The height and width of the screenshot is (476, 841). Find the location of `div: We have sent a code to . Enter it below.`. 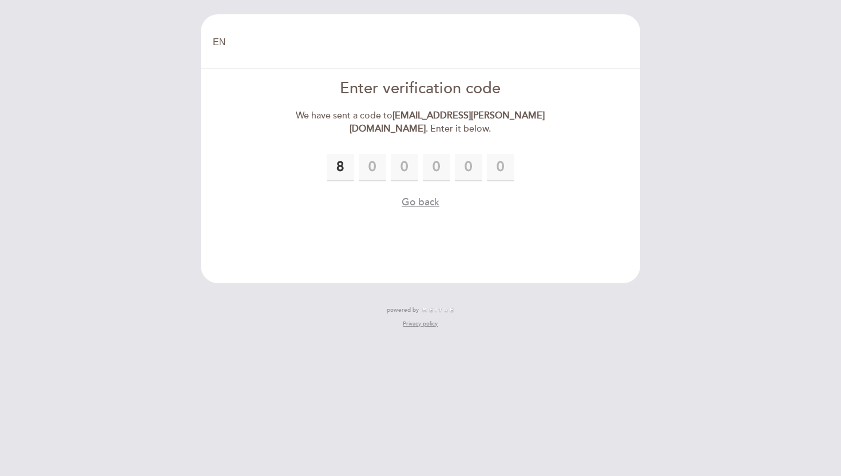

div: We have sent a code to . Enter it below. is located at coordinates (421, 122).